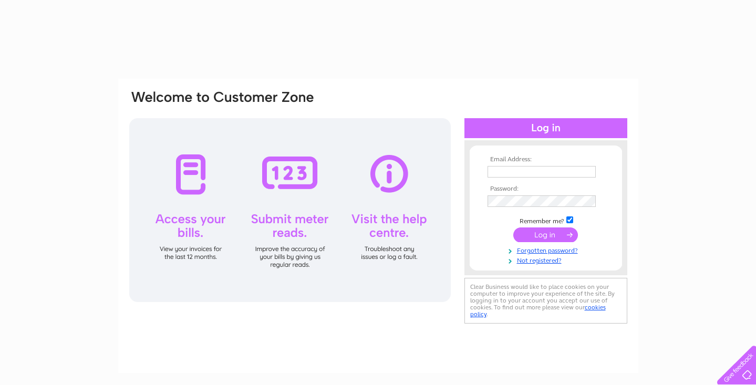 Image resolution: width=756 pixels, height=385 pixels. What do you see at coordinates (546, 160) in the screenshot?
I see `th: Email Address:` at bounding box center [546, 160].